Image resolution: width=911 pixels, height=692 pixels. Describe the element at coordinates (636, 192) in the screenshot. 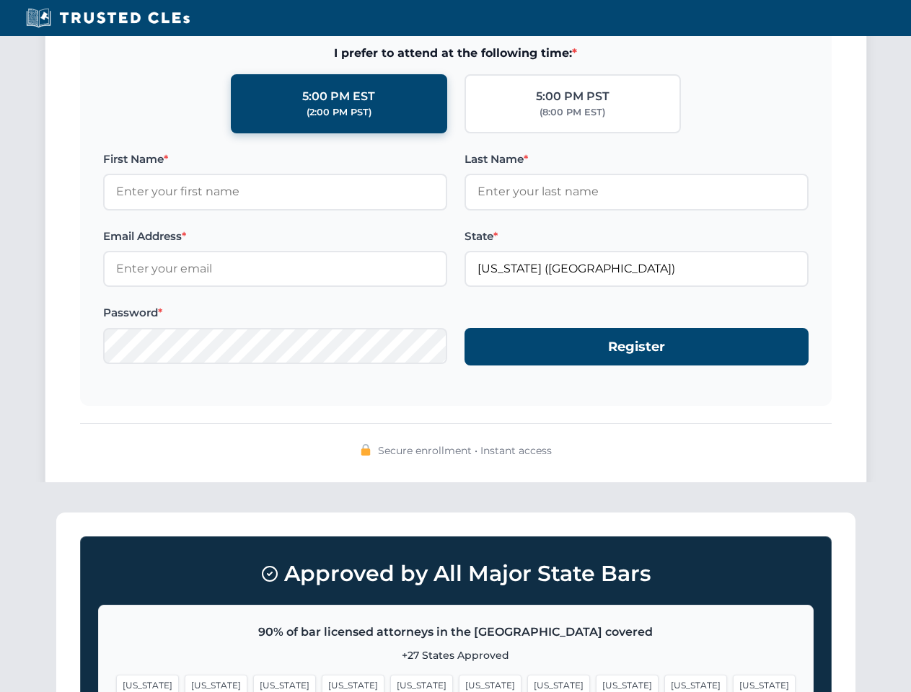

I see `input: Enter your last name` at that location.